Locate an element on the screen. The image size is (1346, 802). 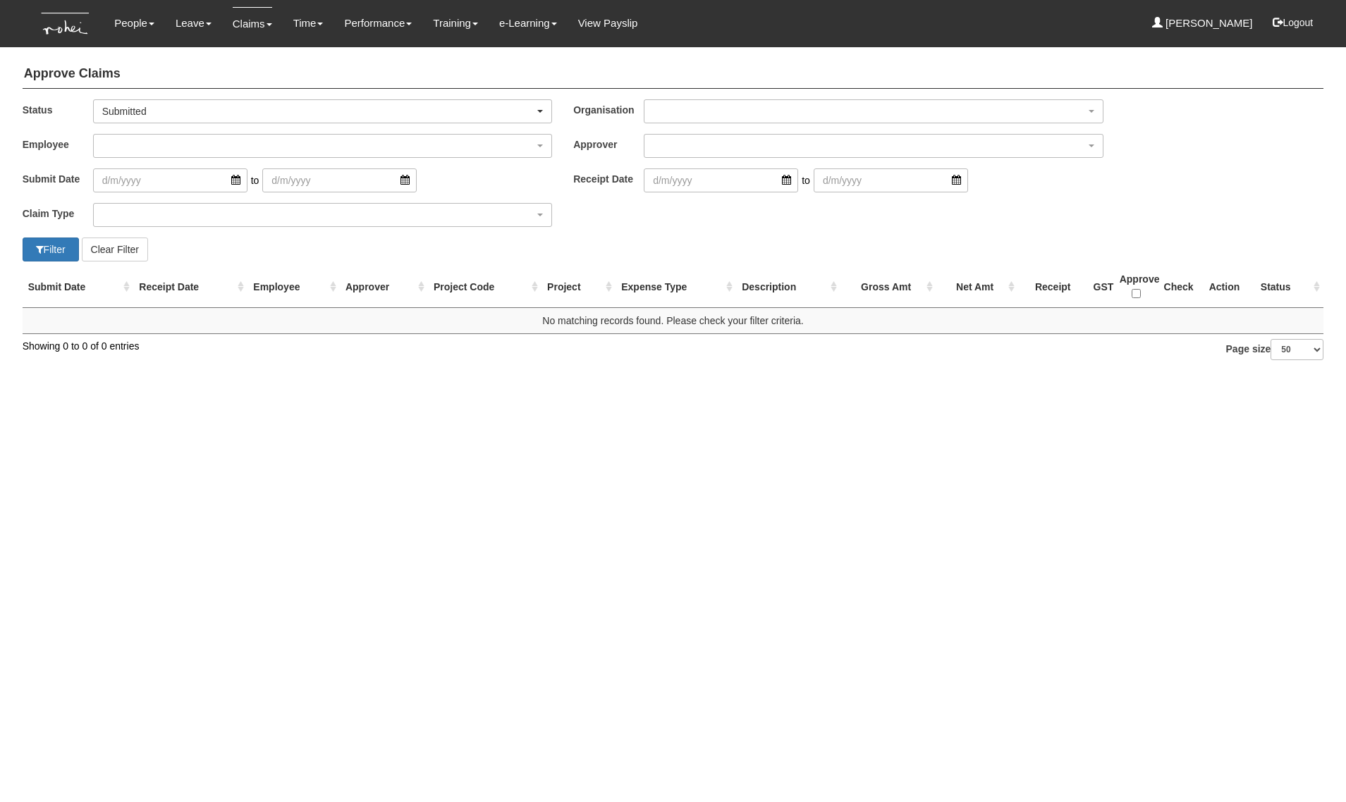
label: Receipt Date is located at coordinates (608, 178).